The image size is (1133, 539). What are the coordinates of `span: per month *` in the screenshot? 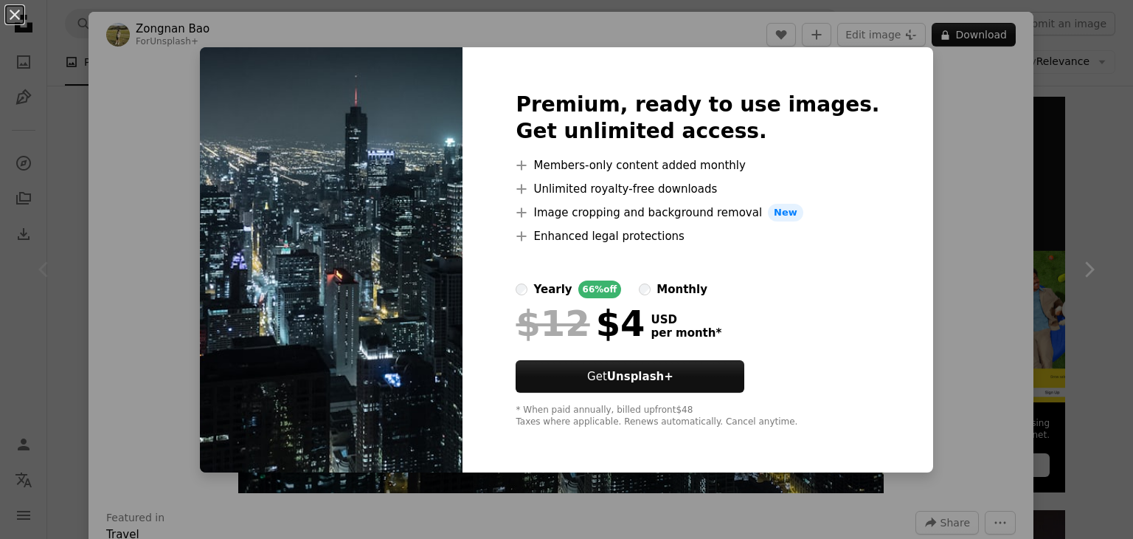 It's located at (686, 333).